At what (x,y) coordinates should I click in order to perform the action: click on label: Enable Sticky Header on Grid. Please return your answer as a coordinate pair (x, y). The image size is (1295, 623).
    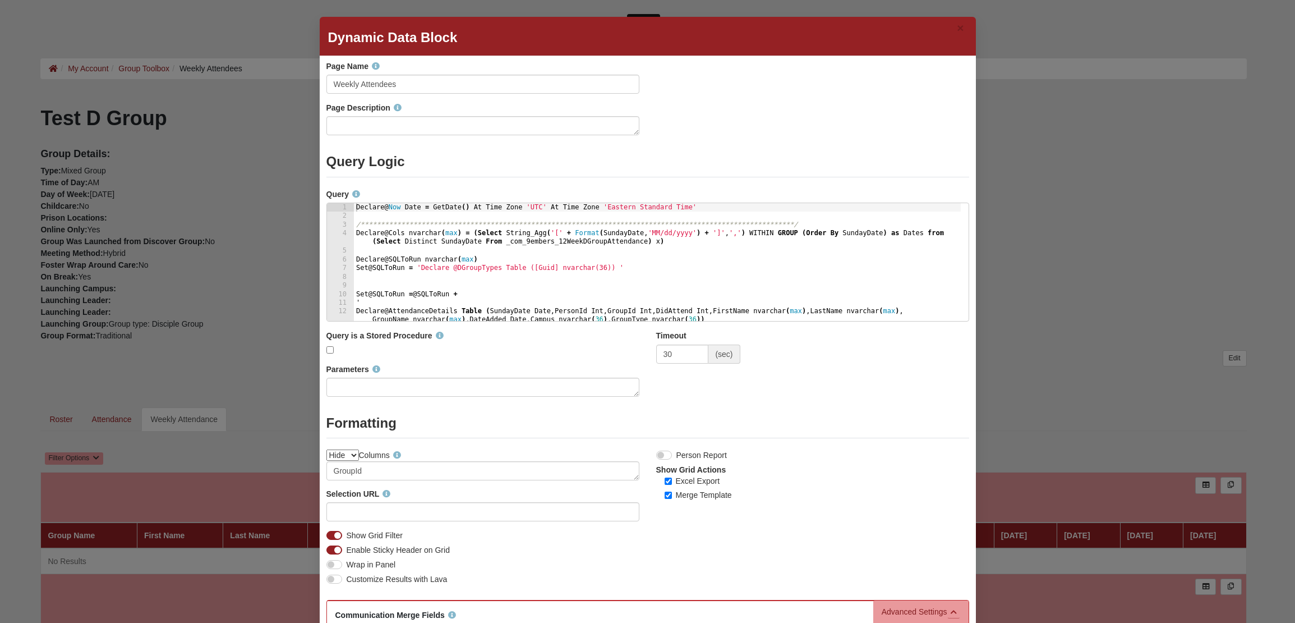
    Looking at the image, I should click on (398, 550).